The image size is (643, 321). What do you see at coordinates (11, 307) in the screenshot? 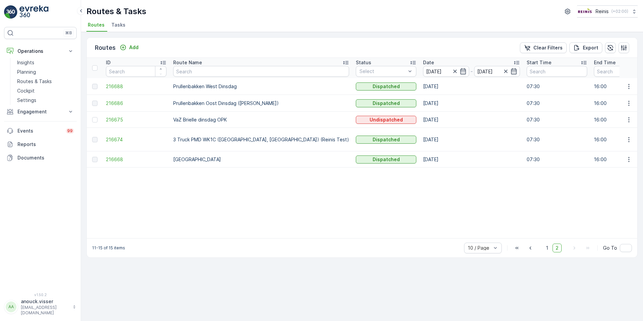
I see `div: AA` at bounding box center [11, 307].